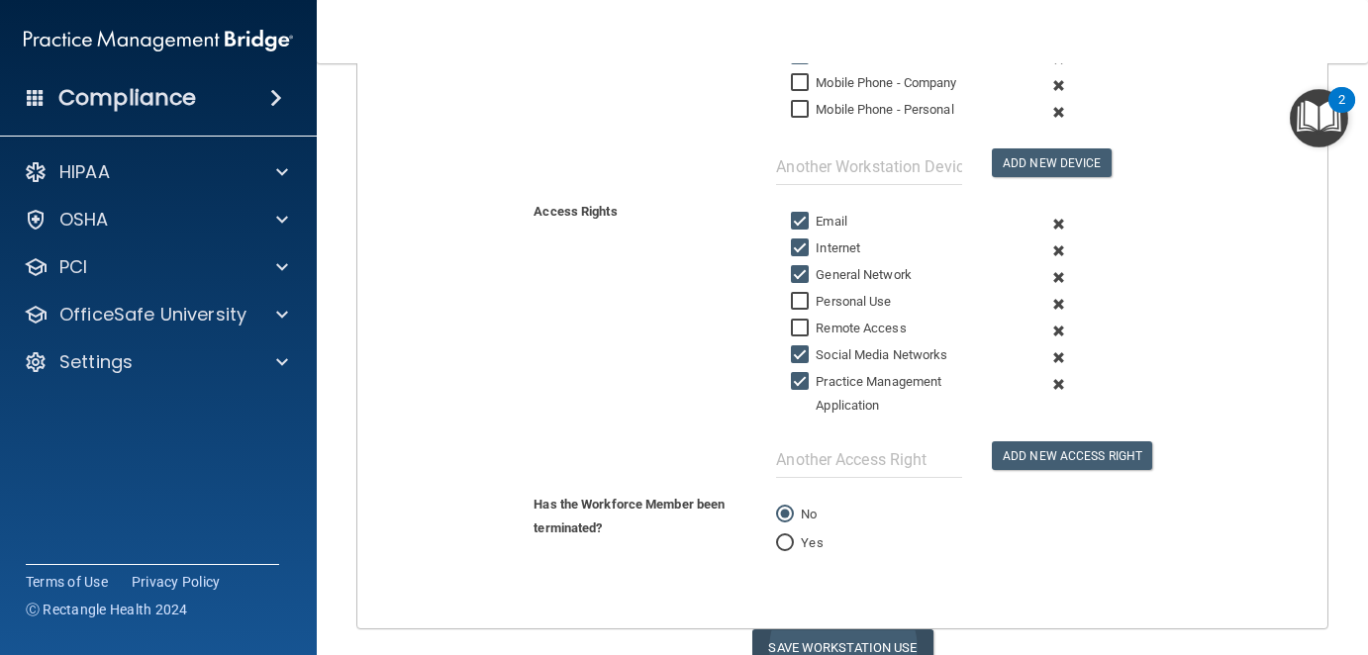  Describe the element at coordinates (802, 110) in the screenshot. I see `input: Mobile Phone - Personal` at that location.